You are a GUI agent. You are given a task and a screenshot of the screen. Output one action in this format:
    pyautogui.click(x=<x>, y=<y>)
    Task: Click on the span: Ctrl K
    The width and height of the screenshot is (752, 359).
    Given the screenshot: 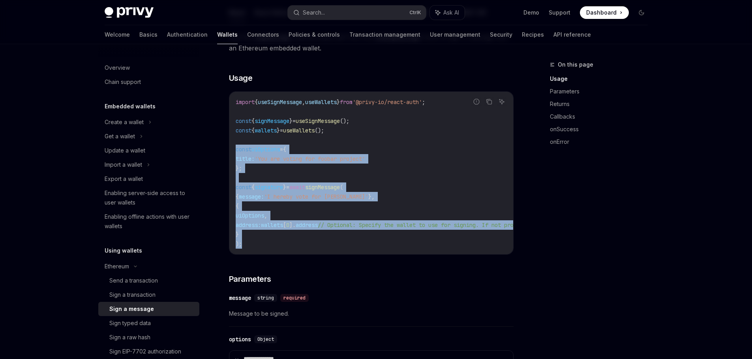 What is the action you would take?
    pyautogui.click(x=415, y=13)
    